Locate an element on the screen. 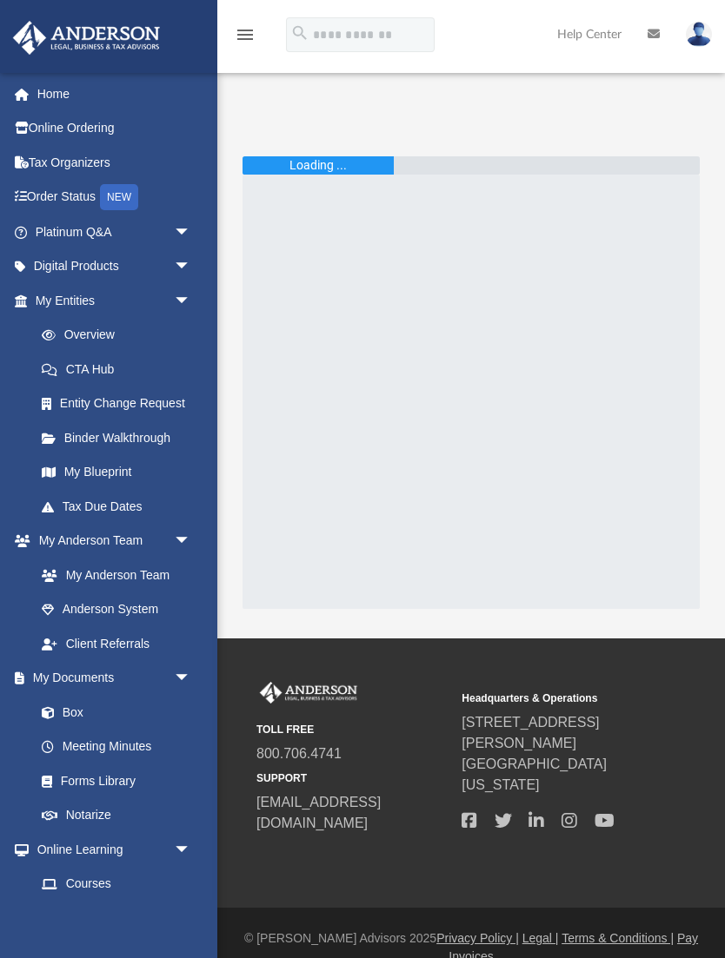 The height and width of the screenshot is (958, 725). div: Loading ... is located at coordinates (318, 165).